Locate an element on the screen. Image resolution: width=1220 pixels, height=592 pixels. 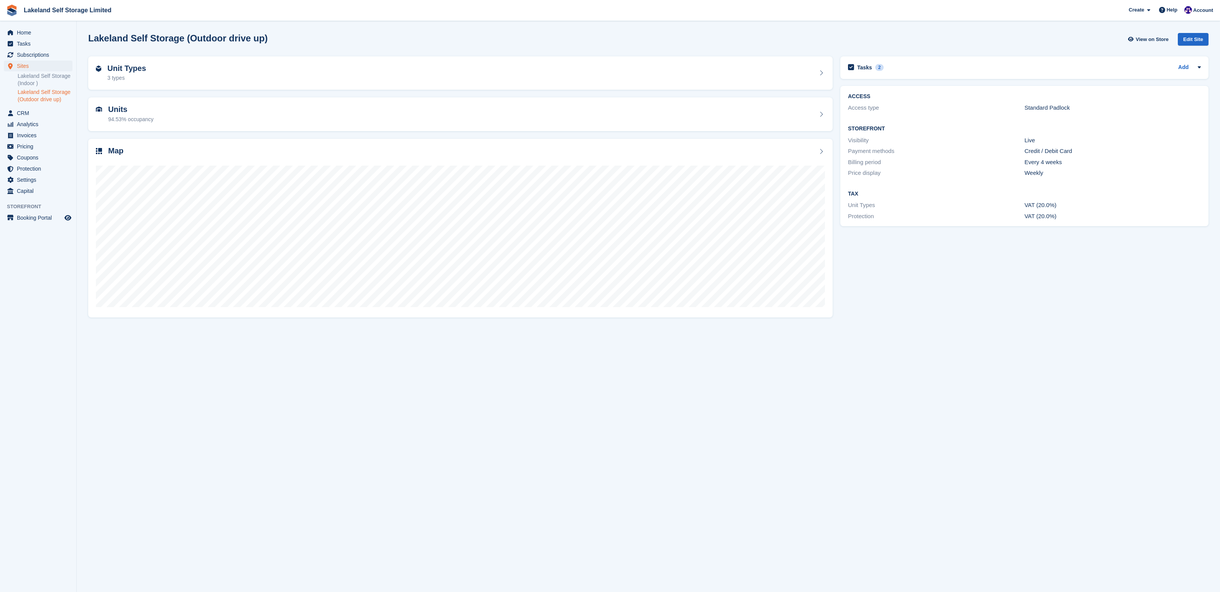
span: Settings is located at coordinates (40, 180).